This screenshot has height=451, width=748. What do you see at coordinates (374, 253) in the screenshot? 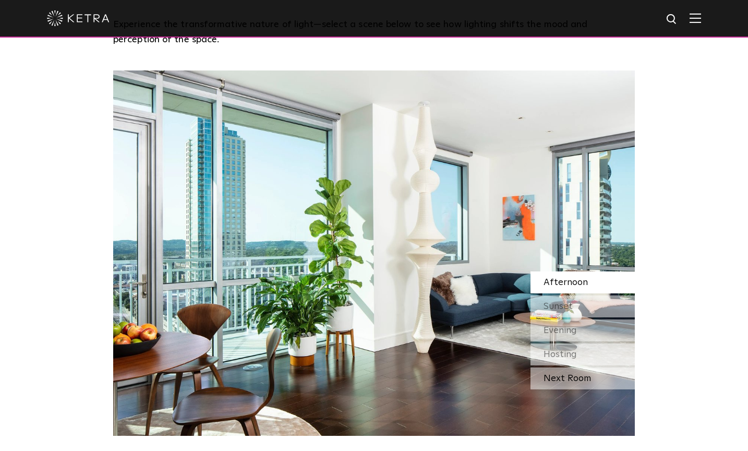
I see `img: SS_HBD_LivingRoom_Desktop_01` at bounding box center [374, 253].